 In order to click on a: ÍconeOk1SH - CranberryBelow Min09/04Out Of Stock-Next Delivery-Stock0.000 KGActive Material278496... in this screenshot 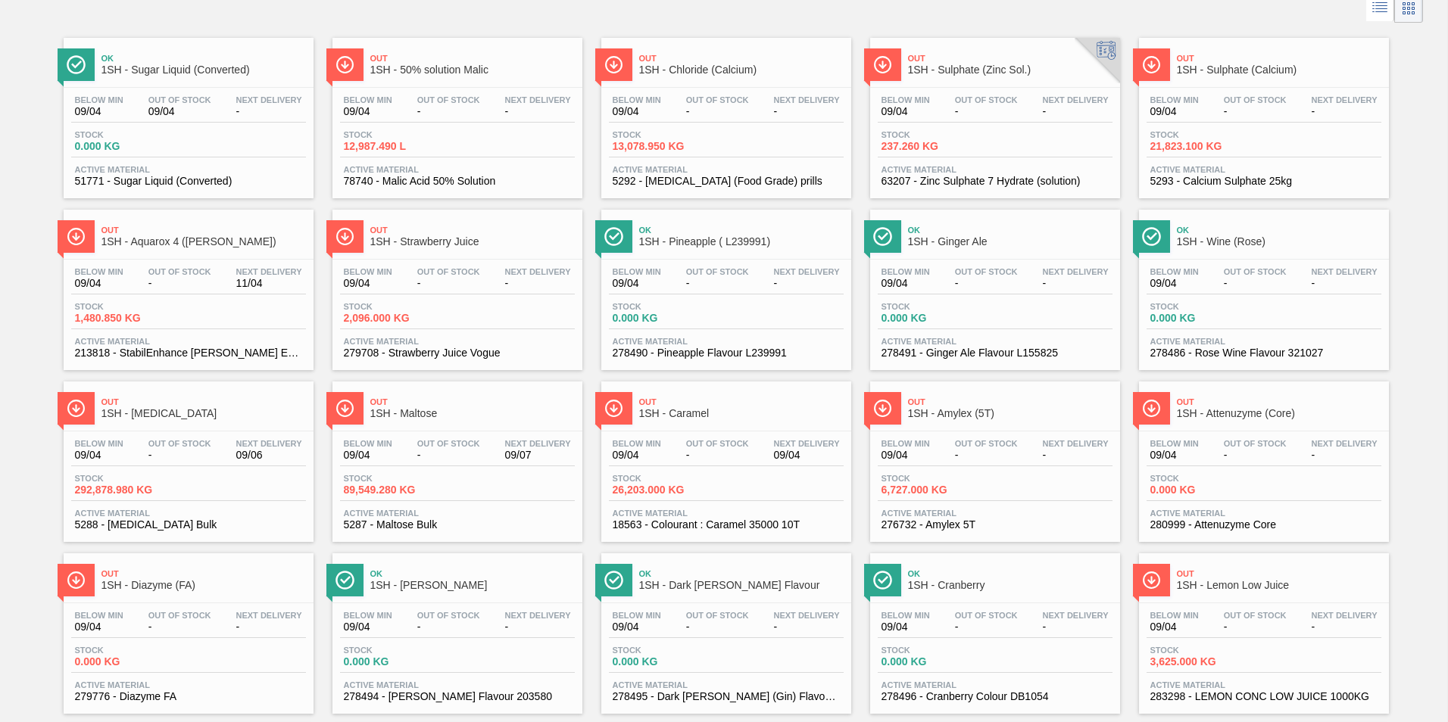, I will do `click(993, 628)`.